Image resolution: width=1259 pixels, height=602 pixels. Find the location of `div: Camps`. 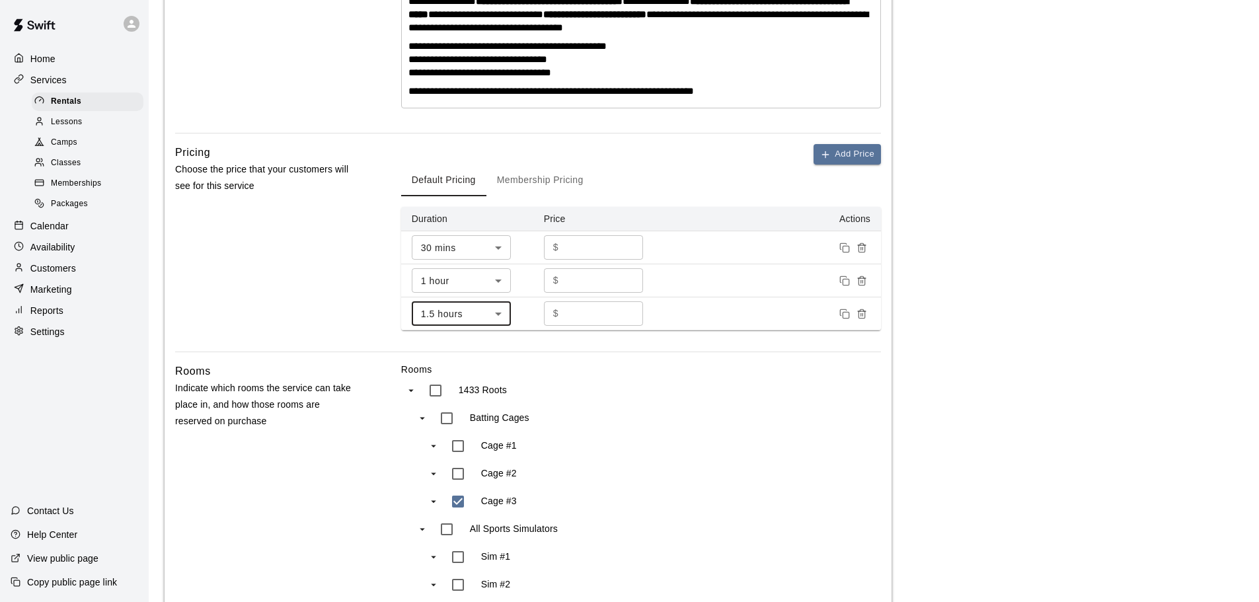

div: Camps is located at coordinates (87, 143).